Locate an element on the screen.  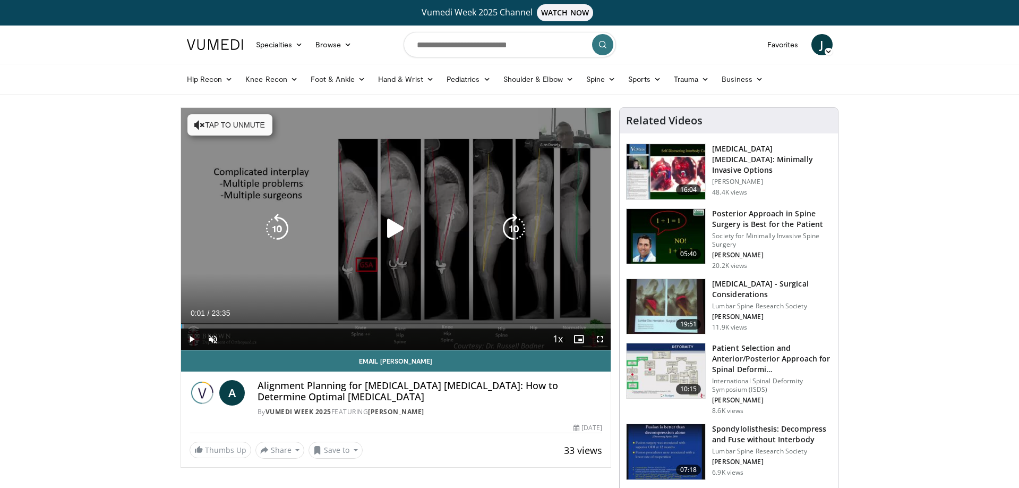
span: 07:18 is located at coordinates (689, 470).